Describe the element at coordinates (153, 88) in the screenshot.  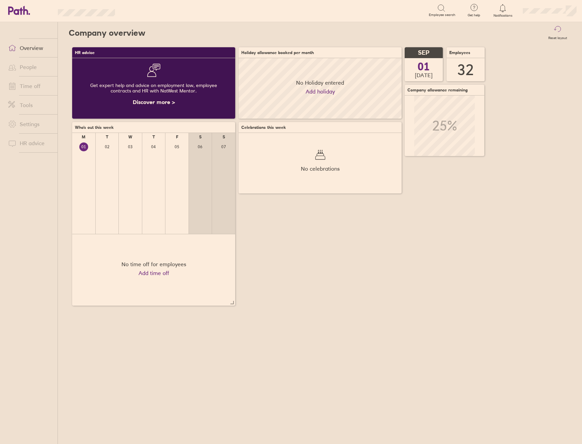
I see `div: Get expert help and advice on employment law, employee contracts and HR with NatWest Mentor.` at that location.